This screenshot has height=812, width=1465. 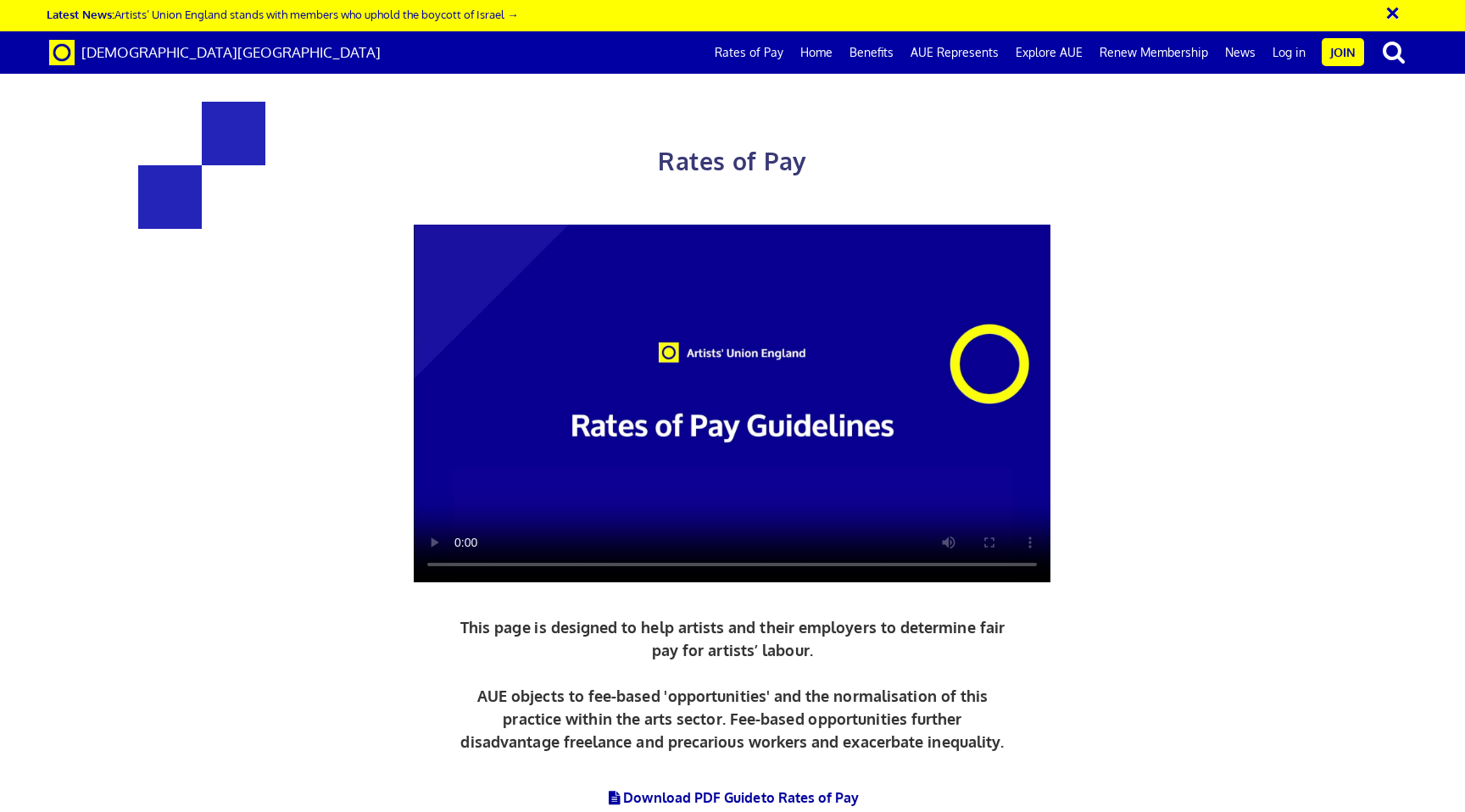 I want to click on a: News, so click(x=1240, y=53).